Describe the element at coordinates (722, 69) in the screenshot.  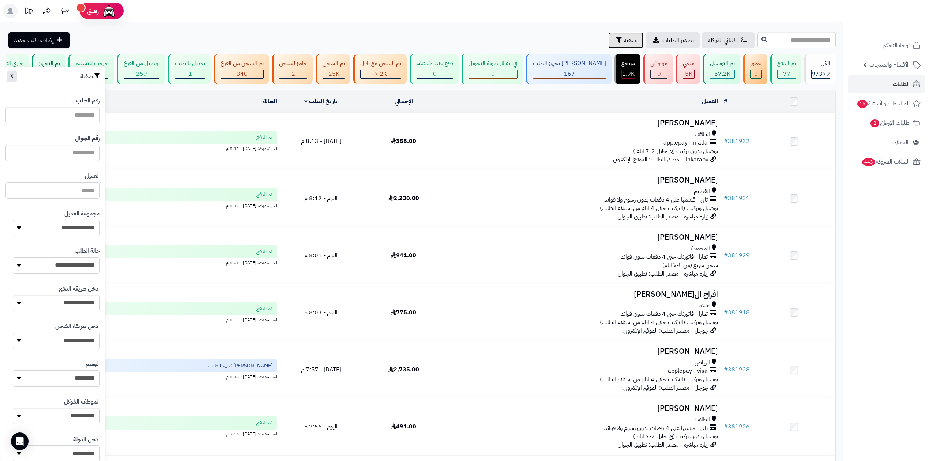
I see `a: تم التوصيل 57.2K` at that location.